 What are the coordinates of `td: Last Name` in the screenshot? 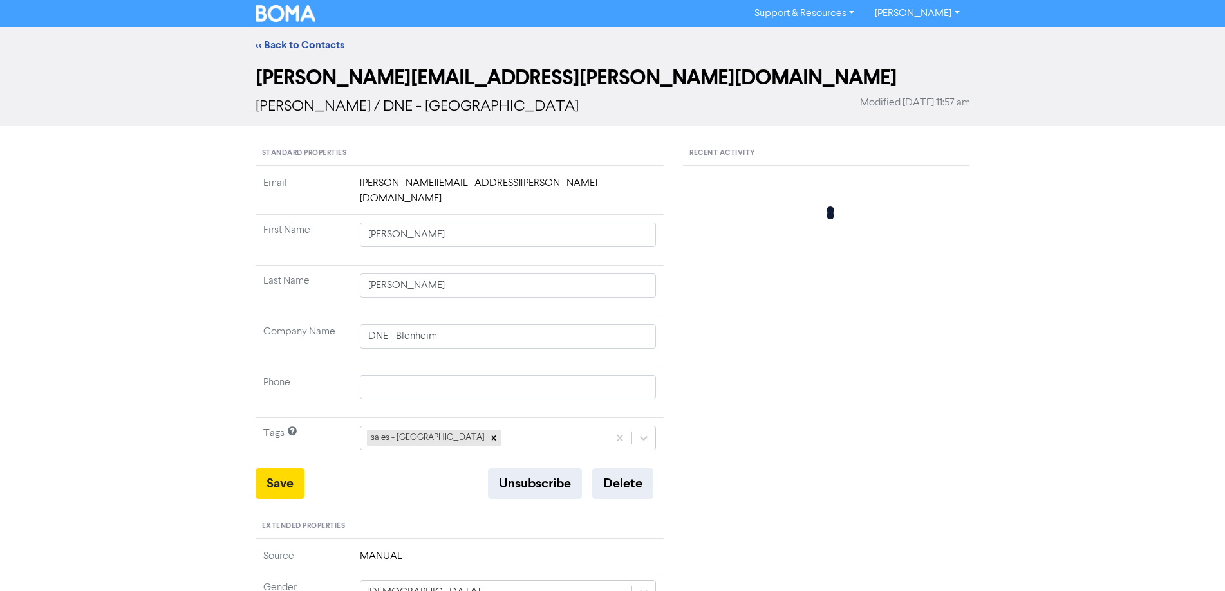 It's located at (304, 291).